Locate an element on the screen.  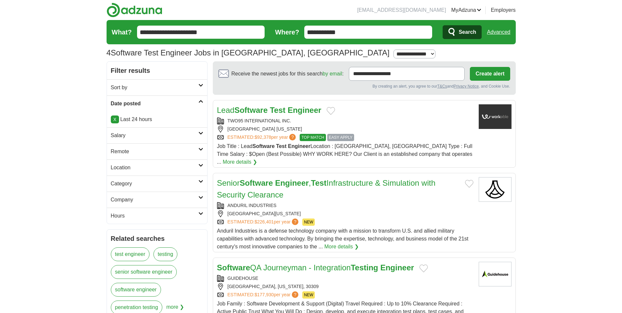
a: test engineer is located at coordinates (130, 254).